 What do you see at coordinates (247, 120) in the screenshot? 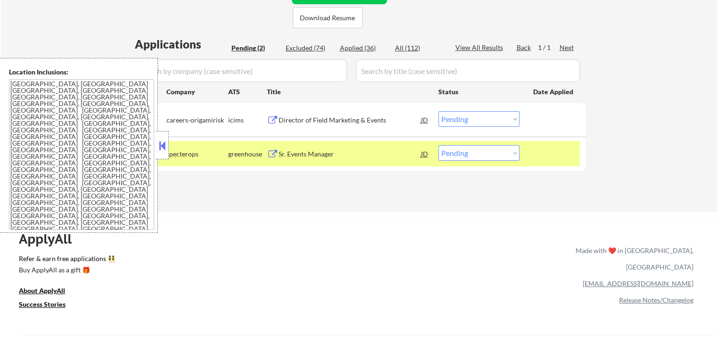
I see `div: icims` at bounding box center [247, 120].